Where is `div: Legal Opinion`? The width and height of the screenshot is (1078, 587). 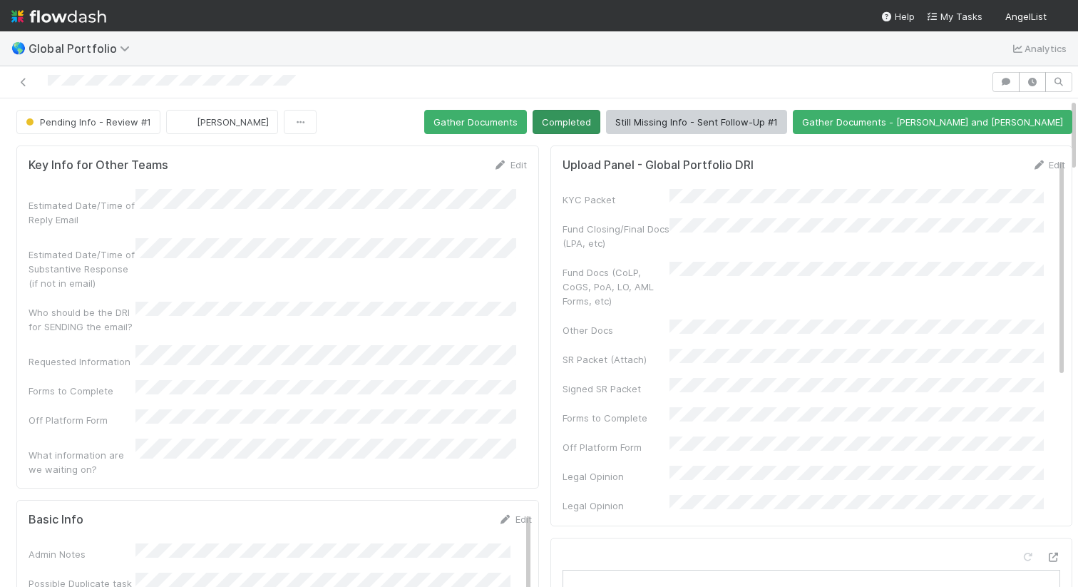 div: Legal Opinion is located at coordinates (616, 476).